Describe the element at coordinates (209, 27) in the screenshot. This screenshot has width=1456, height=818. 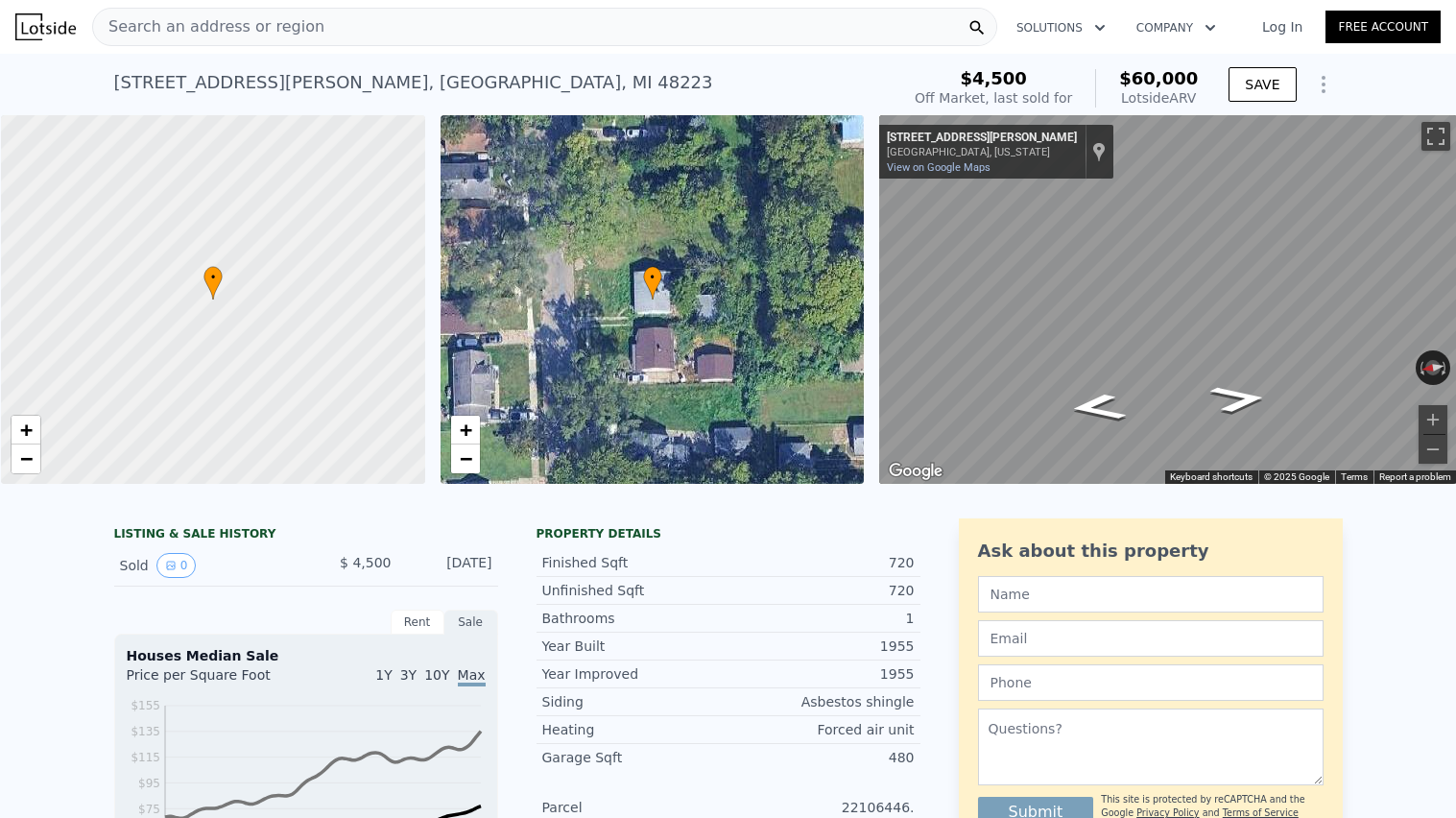
I see `span: Search an address or region` at that location.